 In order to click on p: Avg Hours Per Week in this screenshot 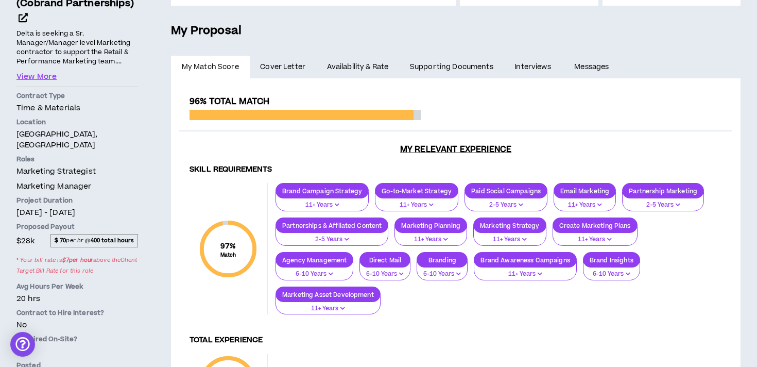, I will do `click(77, 286)`.